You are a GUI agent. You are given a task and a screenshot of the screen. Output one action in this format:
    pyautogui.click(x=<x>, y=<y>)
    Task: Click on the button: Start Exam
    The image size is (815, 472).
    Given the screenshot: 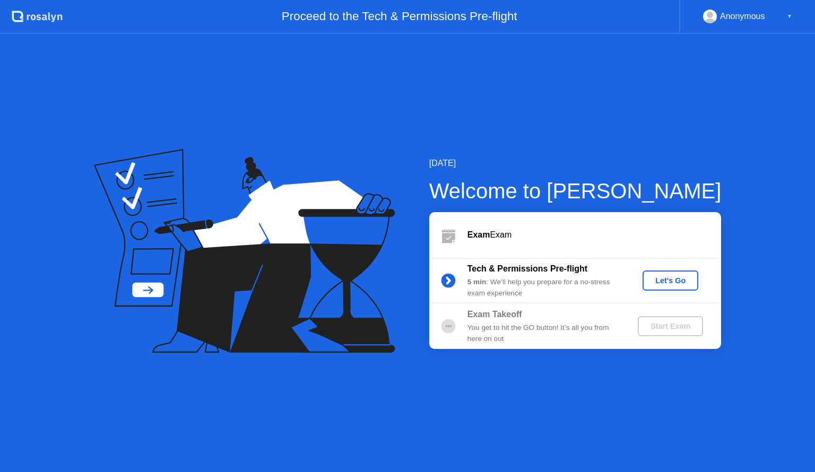 What is the action you would take?
    pyautogui.click(x=670, y=326)
    